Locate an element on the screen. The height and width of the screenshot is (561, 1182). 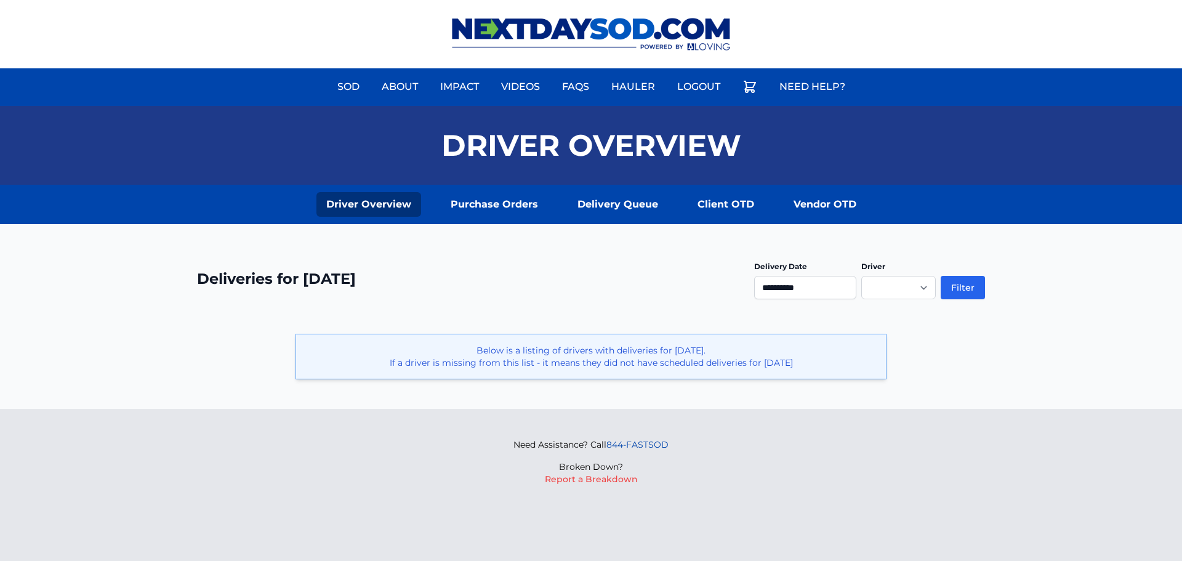
a: Vendor OTD is located at coordinates (825, 204).